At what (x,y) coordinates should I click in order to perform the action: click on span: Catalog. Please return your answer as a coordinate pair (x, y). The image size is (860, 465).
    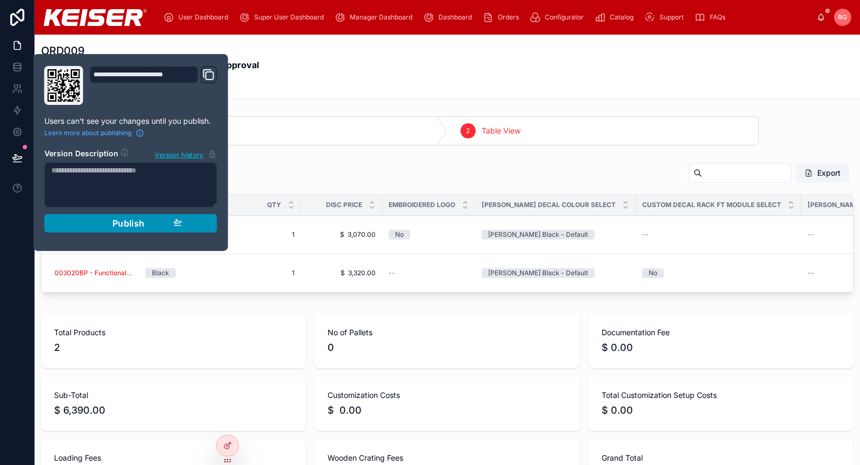
    Looking at the image, I should click on (621, 17).